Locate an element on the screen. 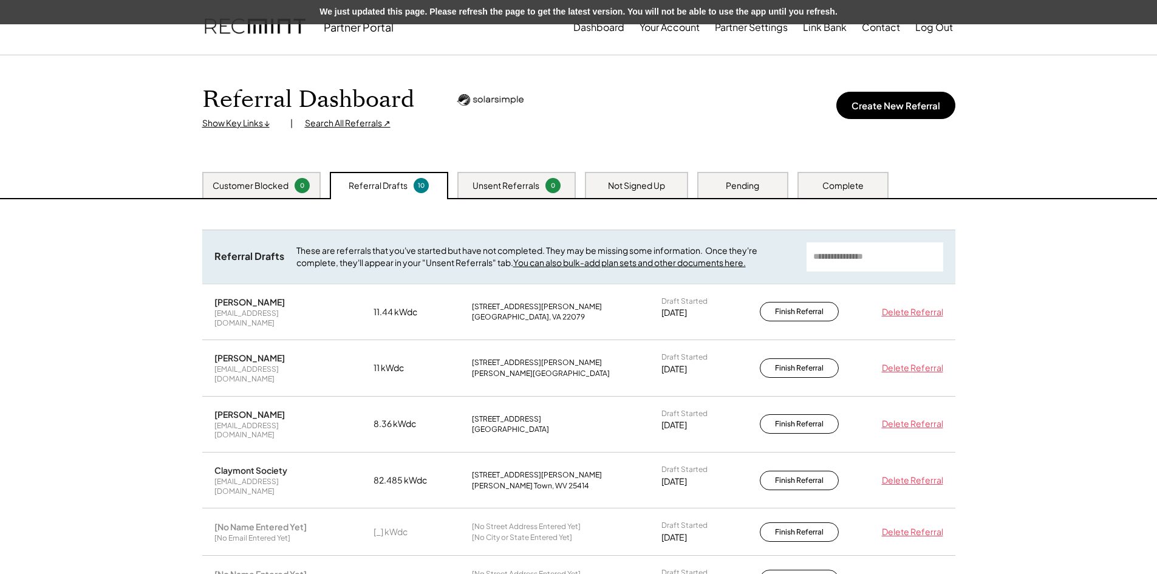 Image resolution: width=1157 pixels, height=574 pixels. img: Logo_Horizontal-Black.png is located at coordinates (490, 100).